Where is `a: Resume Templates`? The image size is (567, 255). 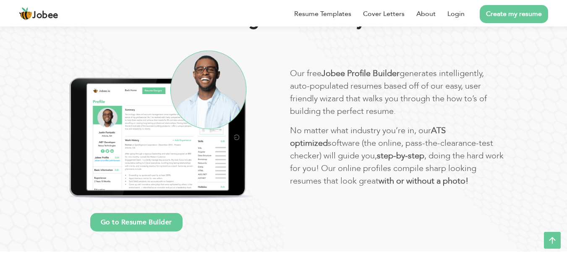 a: Resume Templates is located at coordinates (323, 14).